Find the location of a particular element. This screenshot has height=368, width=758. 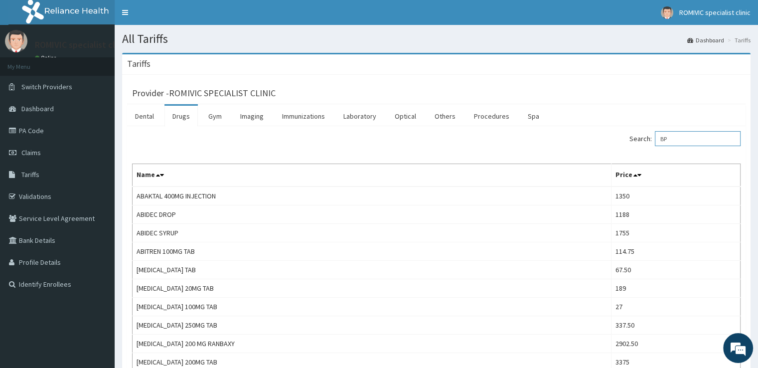

a: Imaging is located at coordinates (252, 116).